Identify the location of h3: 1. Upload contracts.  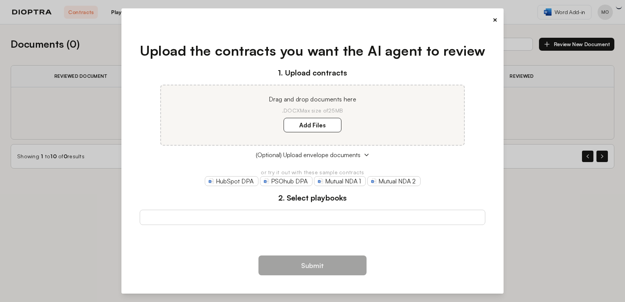
(313, 73).